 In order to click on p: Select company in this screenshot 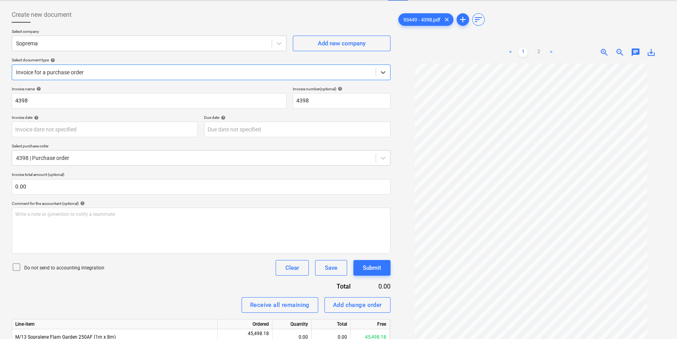, I will do `click(149, 32)`.